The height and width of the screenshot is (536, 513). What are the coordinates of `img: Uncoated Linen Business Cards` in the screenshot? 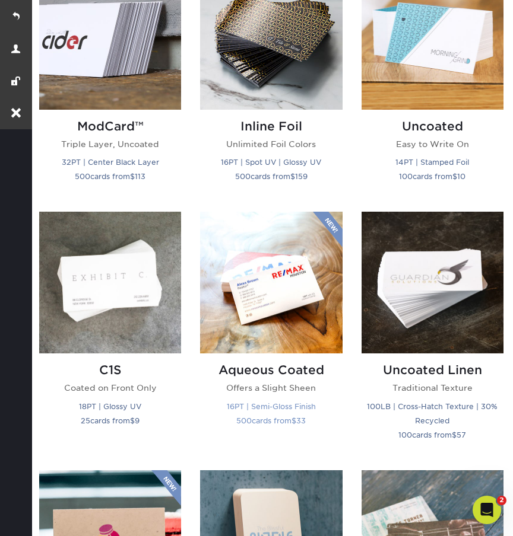 It's located at (432, 282).